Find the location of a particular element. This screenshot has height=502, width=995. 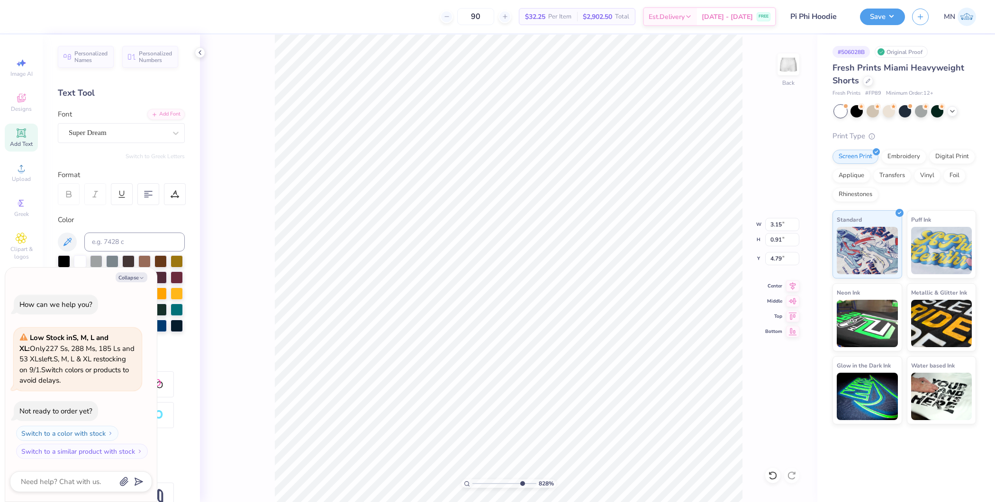

span: Designs is located at coordinates (21, 109).